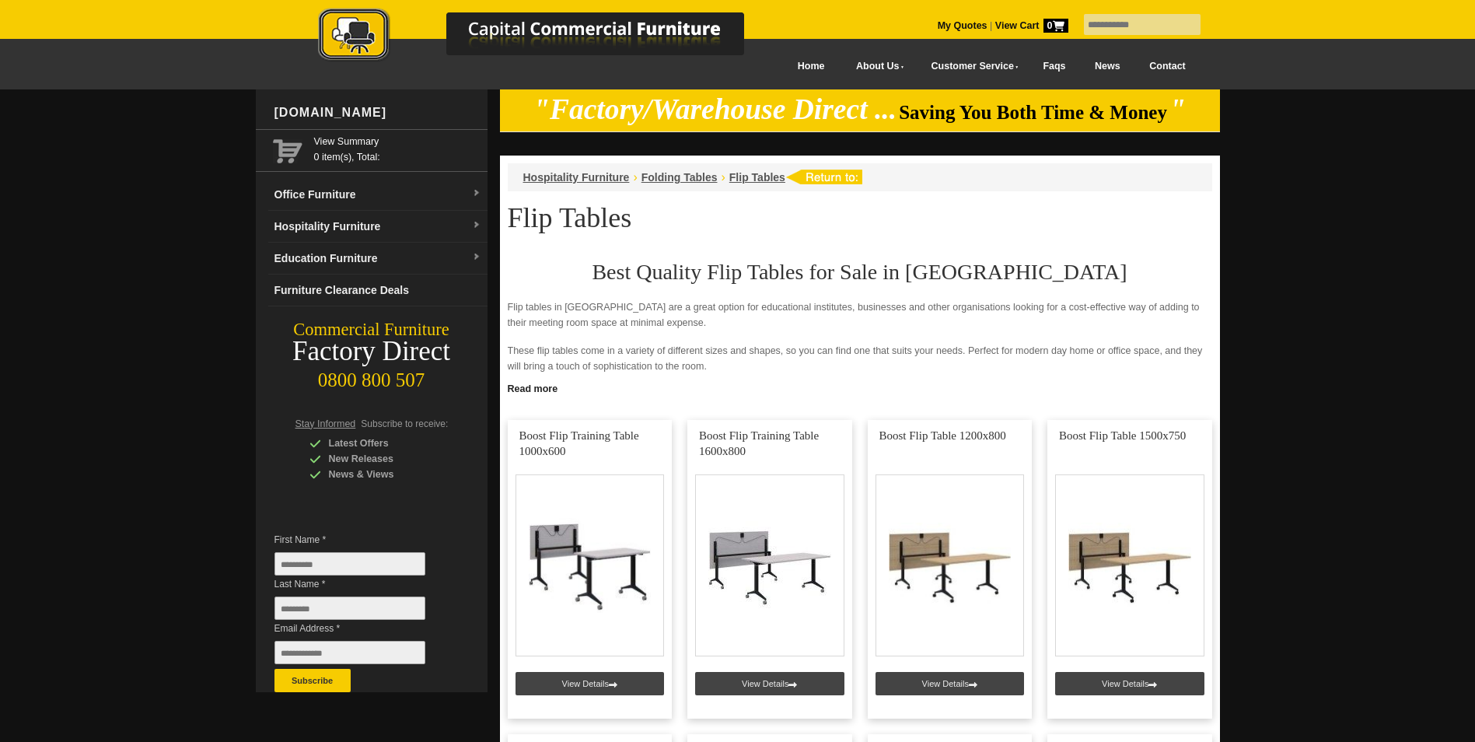 The height and width of the screenshot is (742, 1475). I want to click on input: First Name *, so click(350, 564).